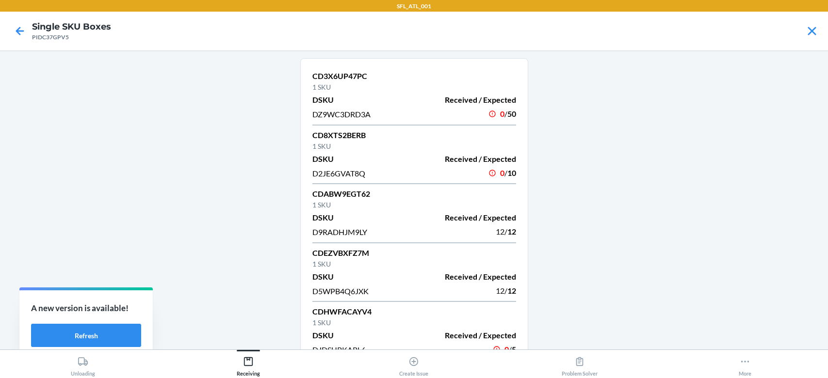 The height and width of the screenshot is (378, 828). I want to click on span: D9RADHJM9LY, so click(340, 232).